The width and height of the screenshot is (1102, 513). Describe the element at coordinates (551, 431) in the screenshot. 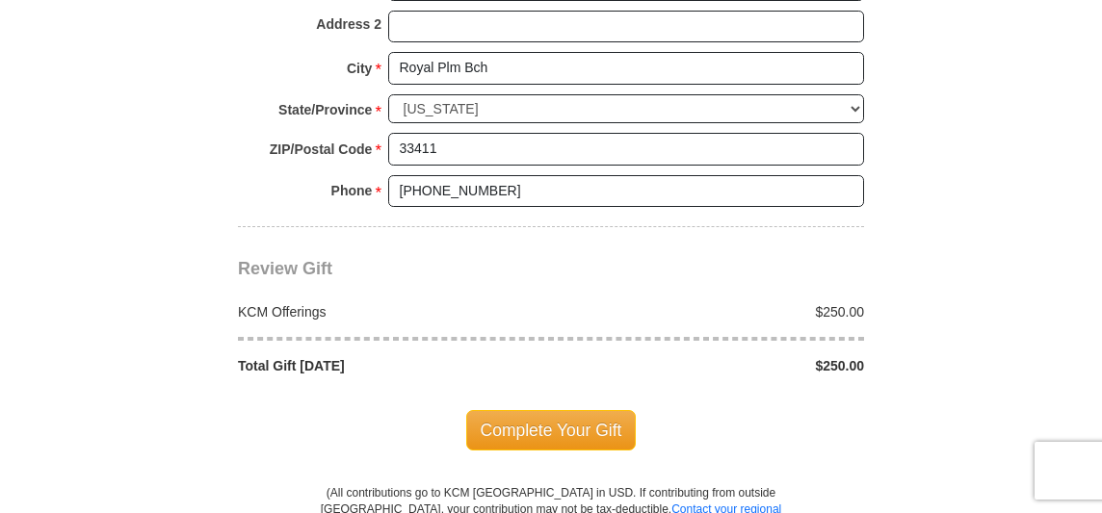

I see `span: Complete Your Gift` at that location.